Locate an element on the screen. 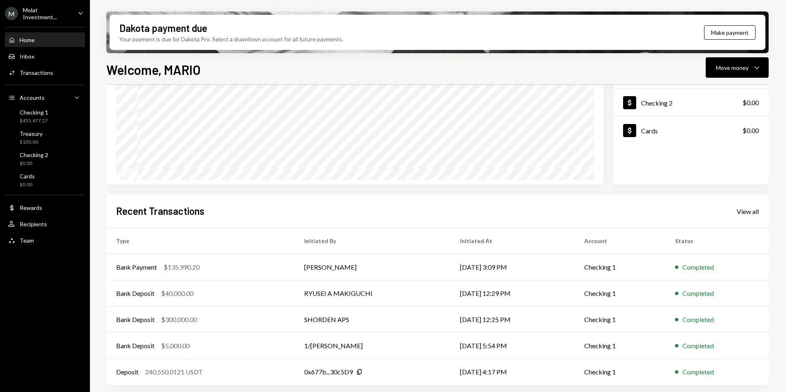 Image resolution: width=785 pixels, height=392 pixels. th: Type is located at coordinates (200, 241).